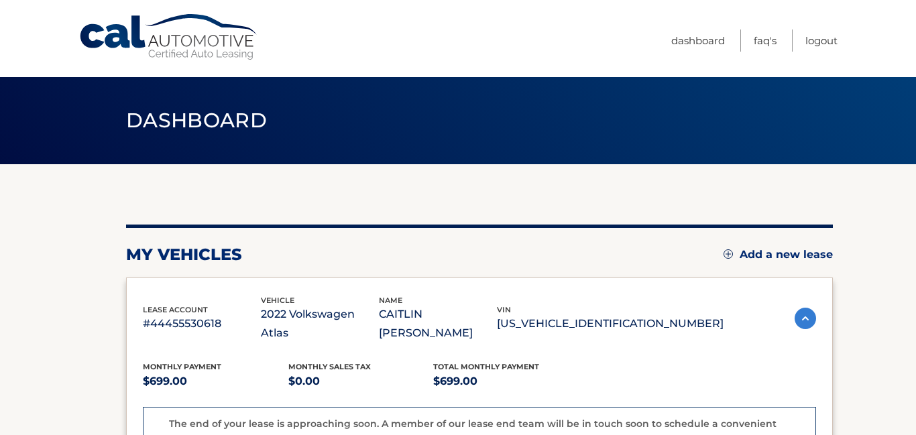  I want to click on img: accordion-active.svg, so click(805, 318).